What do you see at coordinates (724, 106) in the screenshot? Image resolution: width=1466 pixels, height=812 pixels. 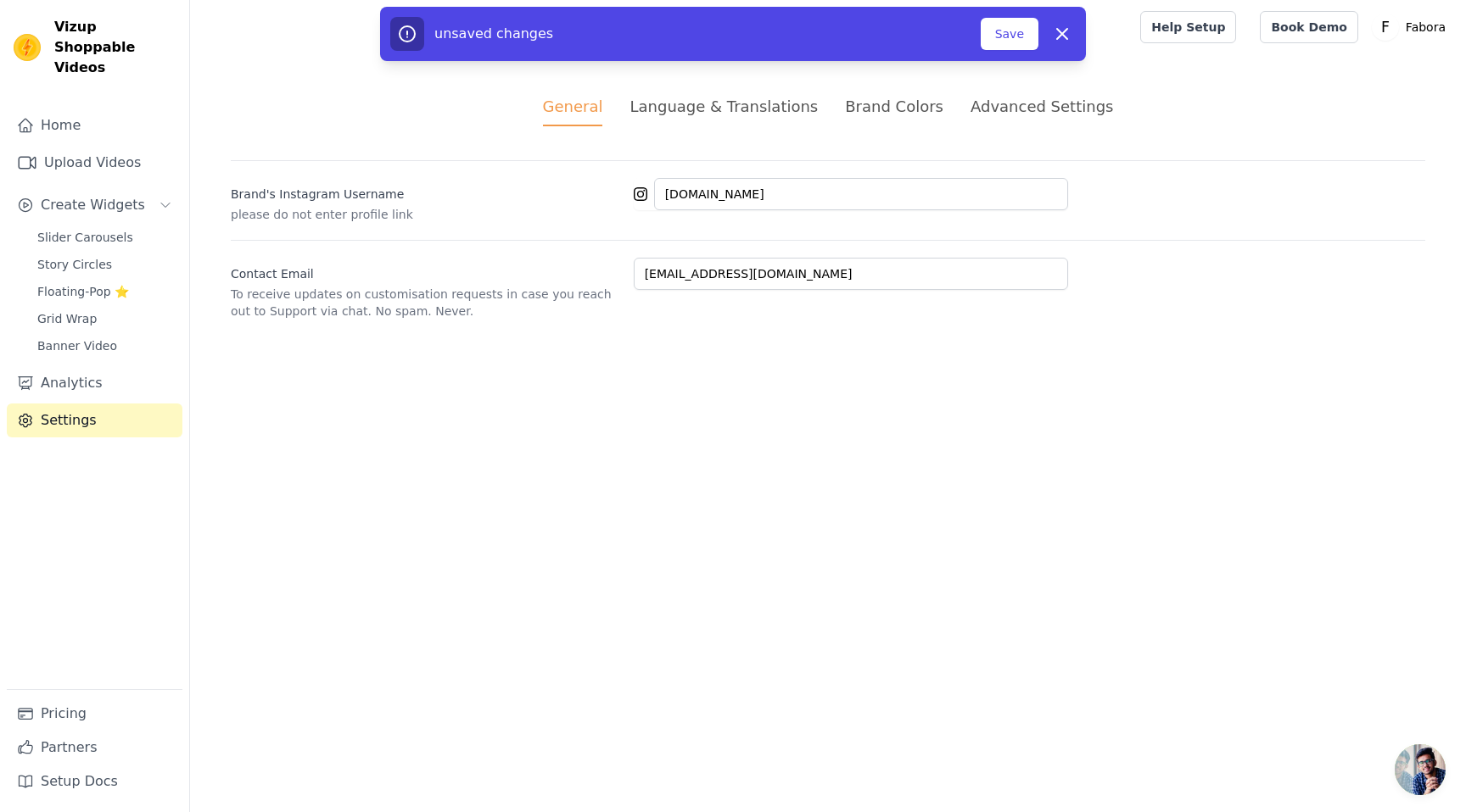 I see `div: Language & Translations` at bounding box center [724, 106].